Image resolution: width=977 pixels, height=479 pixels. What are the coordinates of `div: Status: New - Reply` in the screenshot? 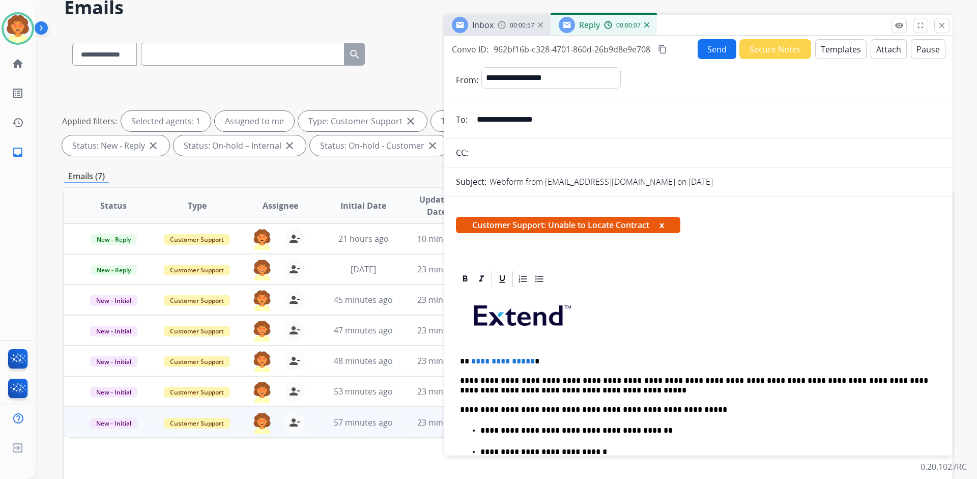 It's located at (115, 146).